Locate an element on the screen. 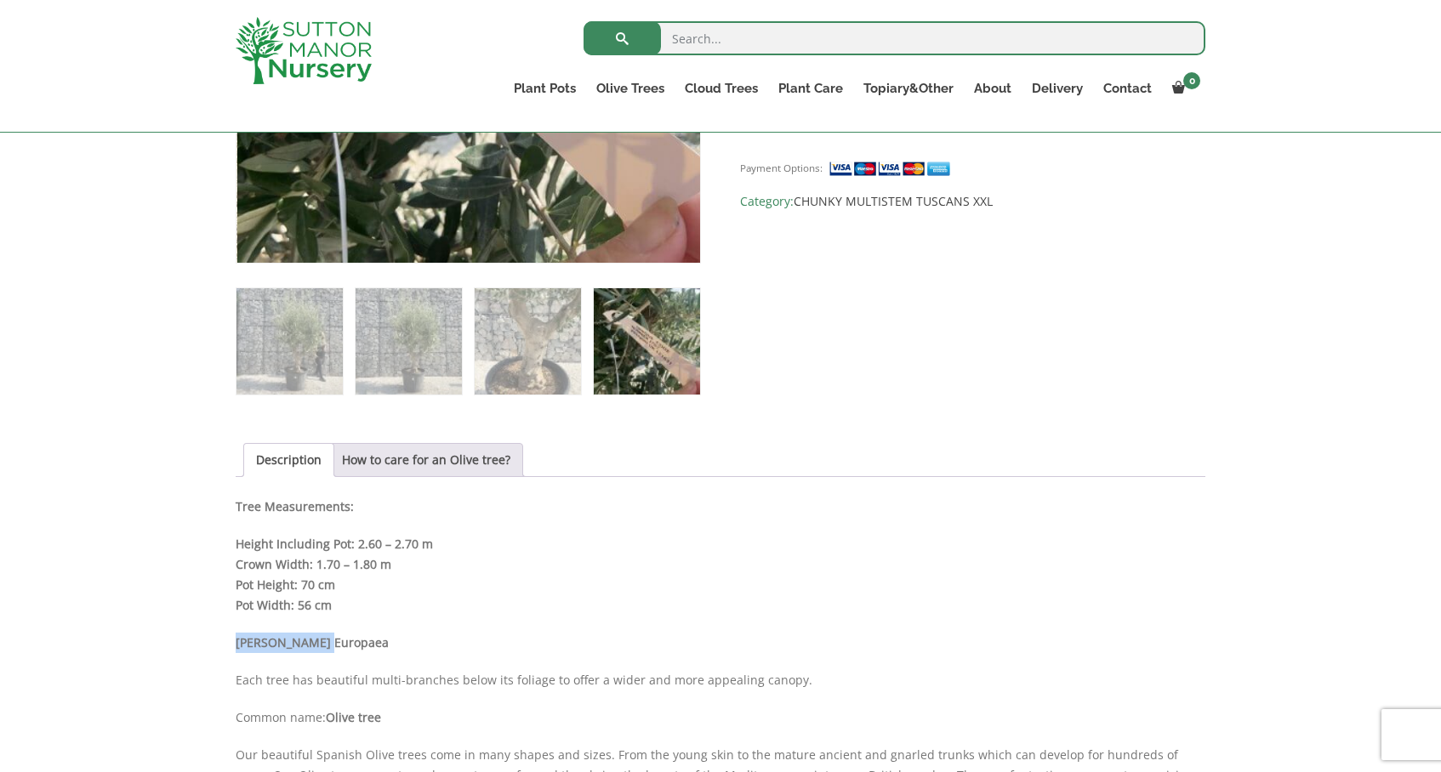  img: Olive Tree Tuscan Multi Stem Chunky Trunk J767 - Image 2 is located at coordinates (408, 341).